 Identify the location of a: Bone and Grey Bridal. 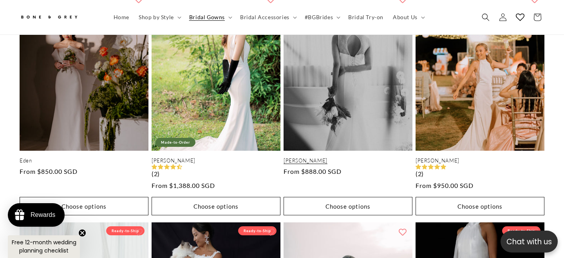
(59, 17).